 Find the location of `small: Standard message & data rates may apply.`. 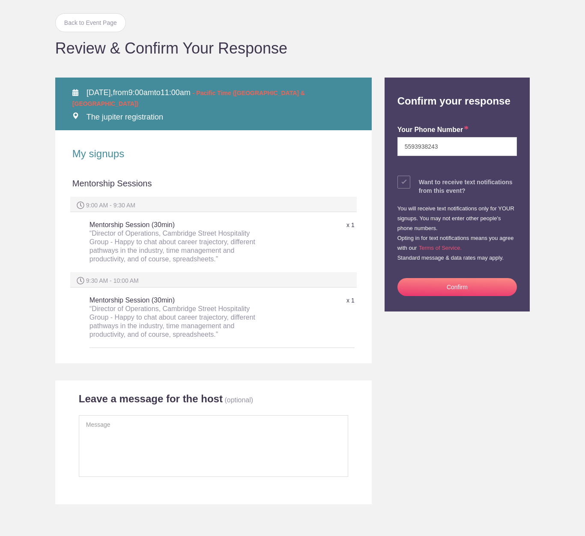

small: Standard message & data rates may apply. is located at coordinates (451, 257).